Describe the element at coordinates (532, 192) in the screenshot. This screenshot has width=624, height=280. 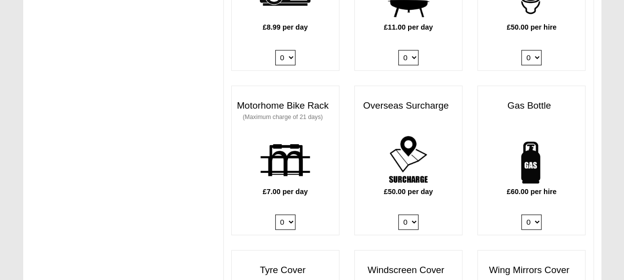
I see `b: £60.00 per hire` at that location.